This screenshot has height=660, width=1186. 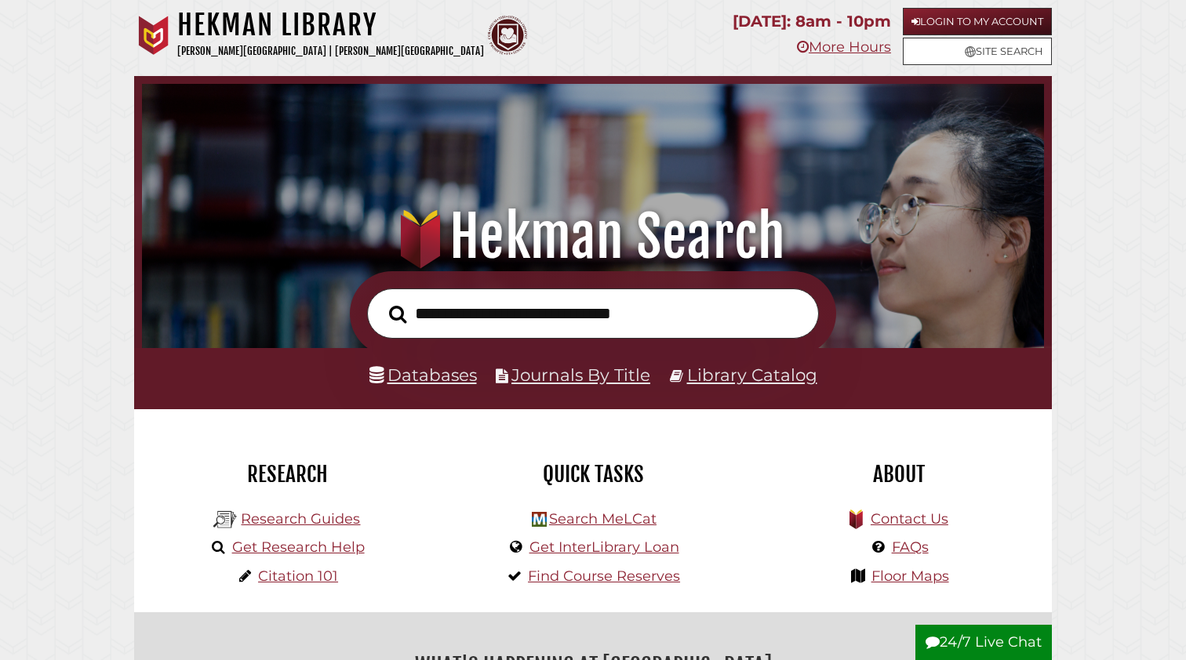 I want to click on a: Databases, so click(x=423, y=375).